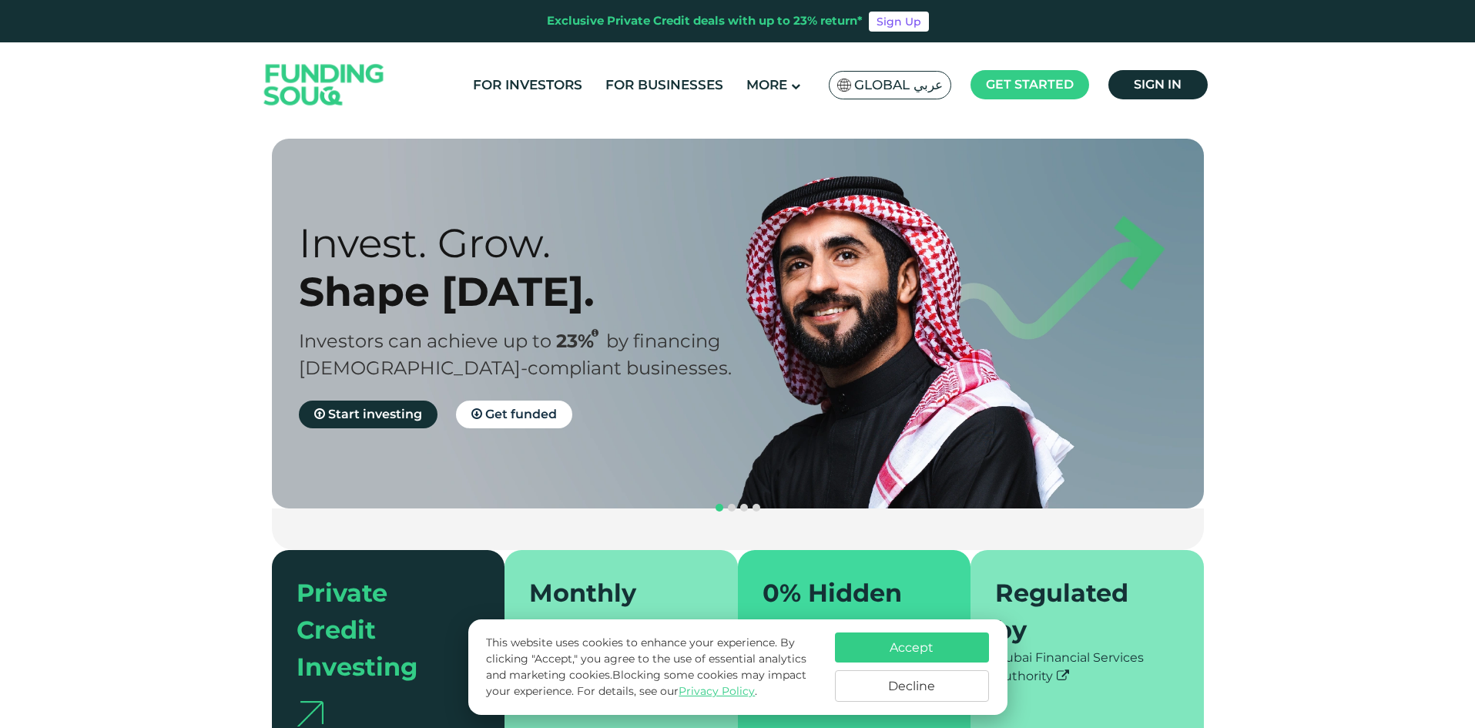  Describe the element at coordinates (646, 682) in the screenshot. I see `span: Blocking some cookies may impact your experience.` at that location.